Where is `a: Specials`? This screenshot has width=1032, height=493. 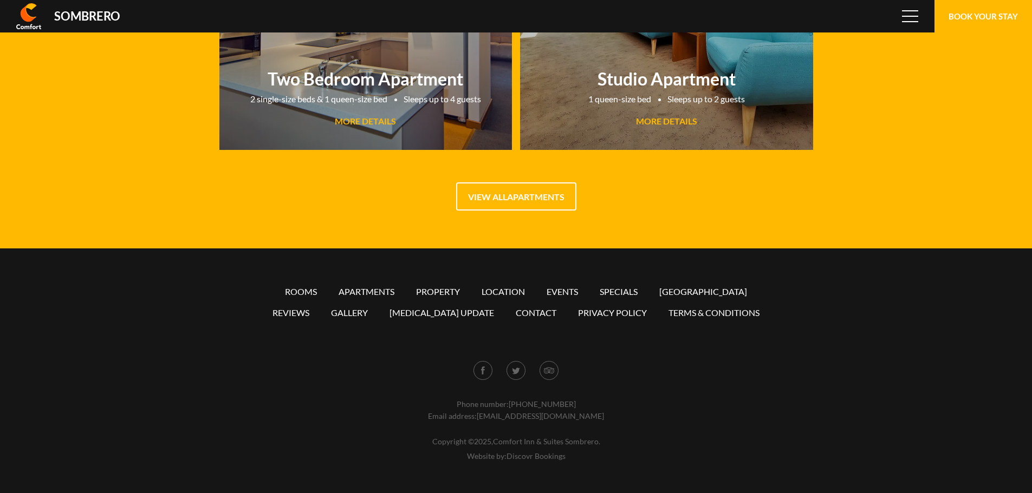
a: Specials is located at coordinates (619, 291).